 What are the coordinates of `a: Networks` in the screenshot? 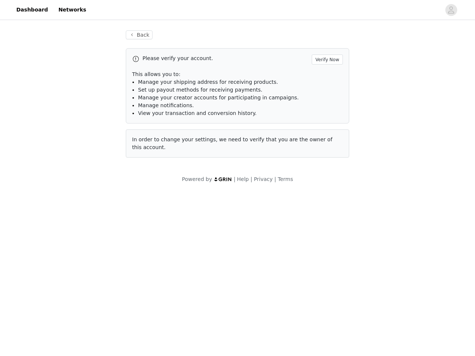 It's located at (72, 10).